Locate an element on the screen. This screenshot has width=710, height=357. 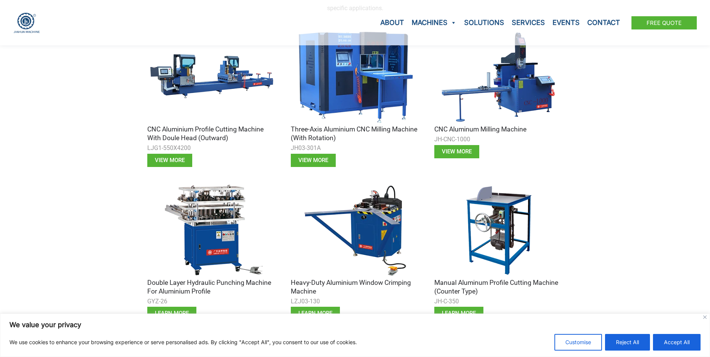
img: aluminium window making machine 1 is located at coordinates (211, 77).